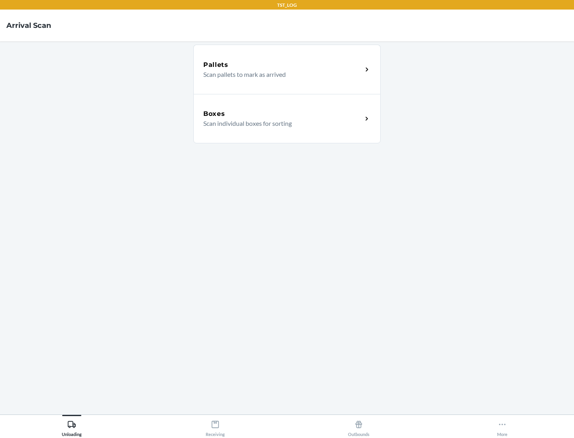 Image resolution: width=574 pixels, height=438 pixels. I want to click on button: Receiving, so click(215, 426).